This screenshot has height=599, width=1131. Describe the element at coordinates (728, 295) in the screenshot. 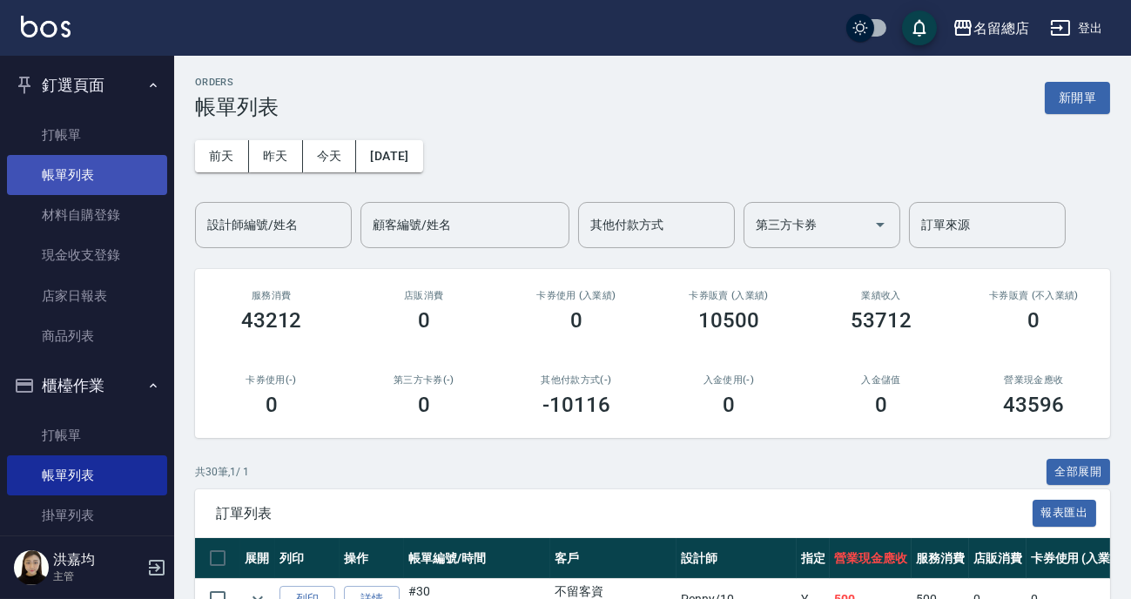

I see `h2: 卡券販賣 (入業績)` at that location.